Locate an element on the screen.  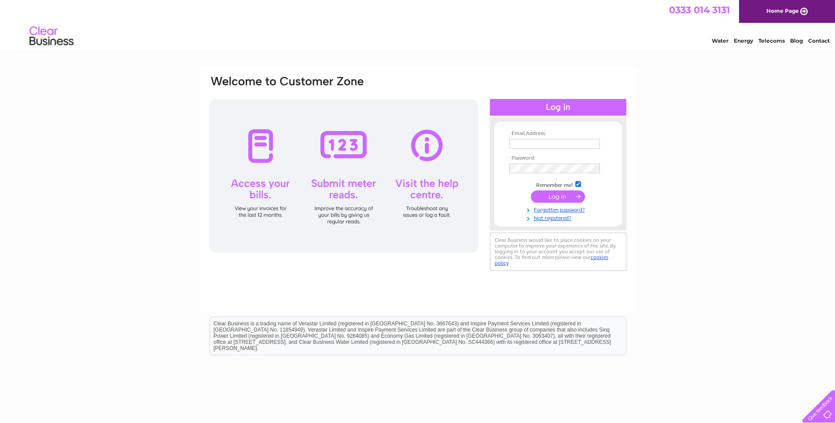
a: Energy is located at coordinates (743, 40).